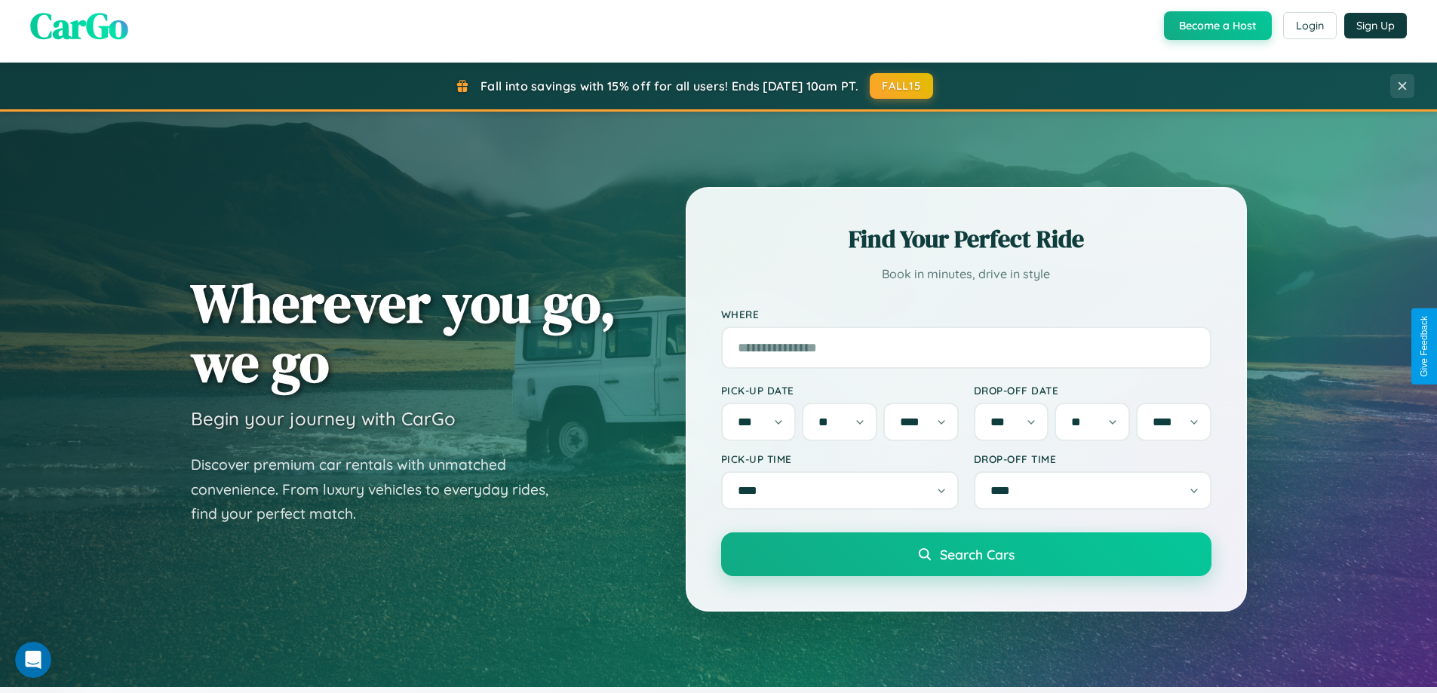  I want to click on h3: Begin your journey with CarGo, so click(323, 419).